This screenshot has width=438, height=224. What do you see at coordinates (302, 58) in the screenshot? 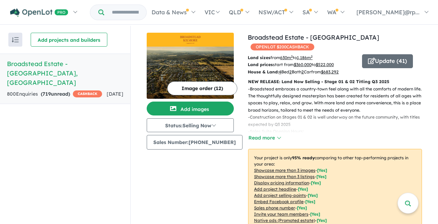
I see `p: from` at bounding box center [302, 58].